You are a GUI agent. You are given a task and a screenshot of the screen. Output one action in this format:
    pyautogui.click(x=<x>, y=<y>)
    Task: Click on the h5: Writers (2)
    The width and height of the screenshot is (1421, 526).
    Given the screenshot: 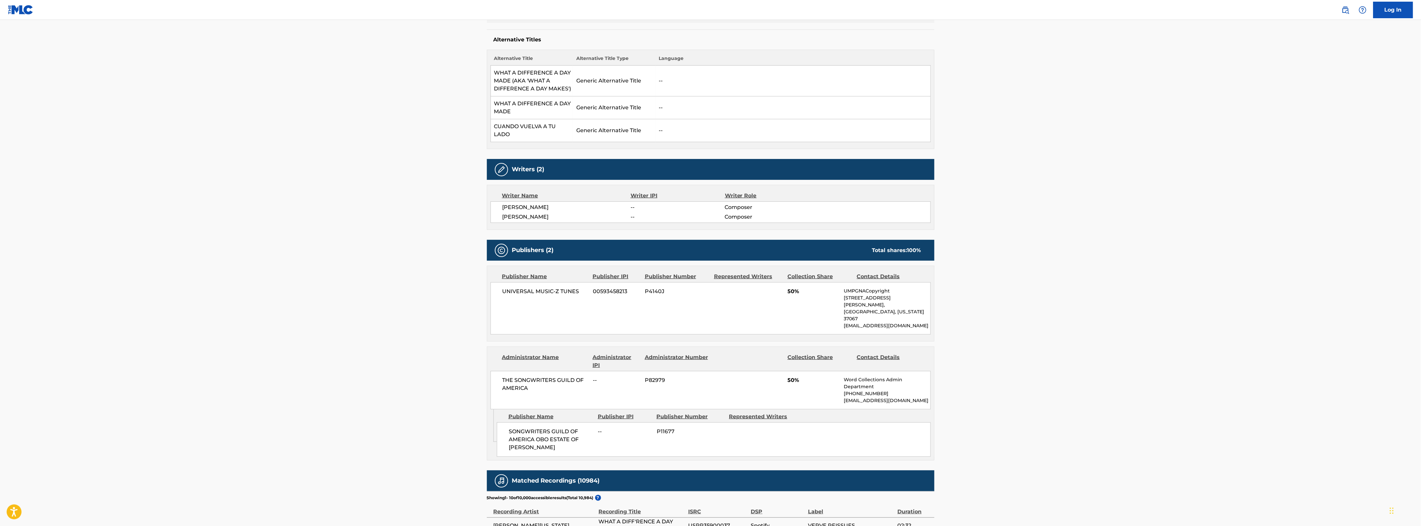 What is the action you would take?
    pyautogui.click(x=528, y=169)
    